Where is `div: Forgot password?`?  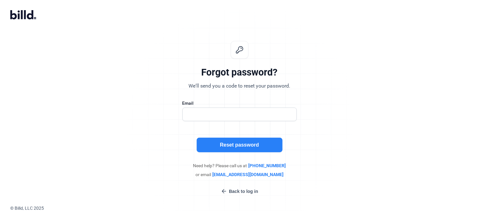 div: Forgot password? is located at coordinates (240, 72).